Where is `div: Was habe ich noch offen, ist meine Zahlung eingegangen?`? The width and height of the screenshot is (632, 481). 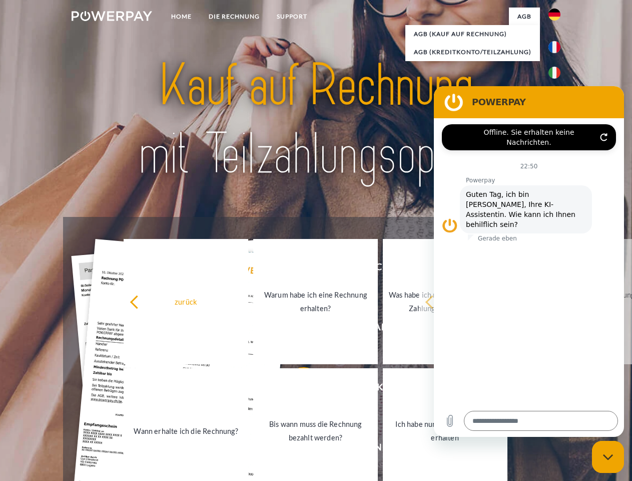
div: Was habe ich noch offen, ist meine Zahlung eingegangen? is located at coordinates (445, 301).